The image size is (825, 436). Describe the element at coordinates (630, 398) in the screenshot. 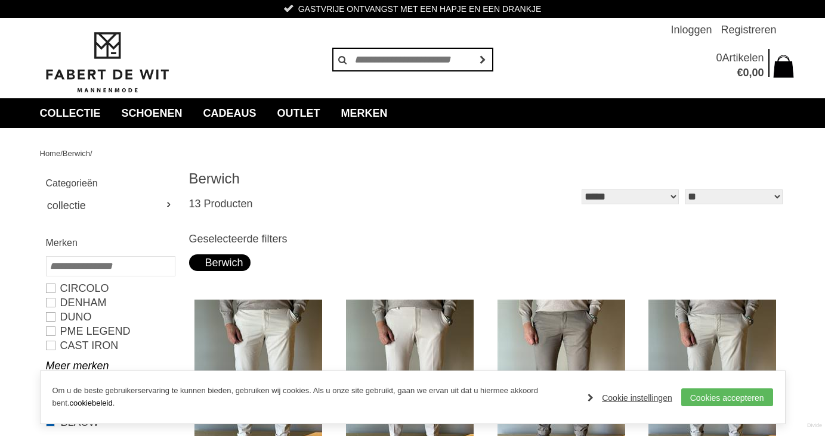

I see `a: Cookie instellingen` at that location.